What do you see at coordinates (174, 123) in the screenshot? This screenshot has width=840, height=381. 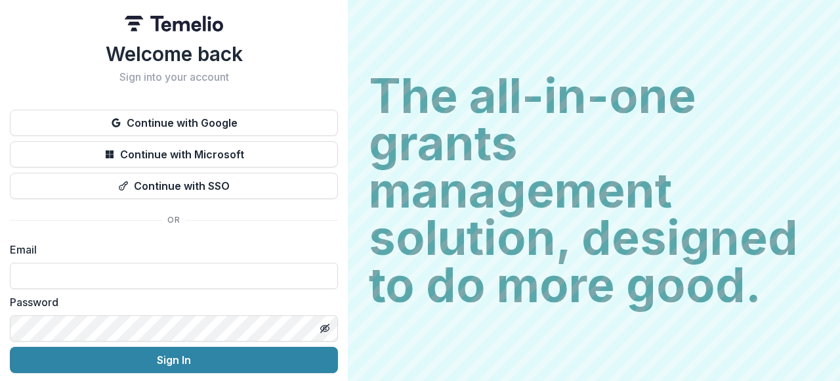 I see `button: Continue with Google` at bounding box center [174, 123].